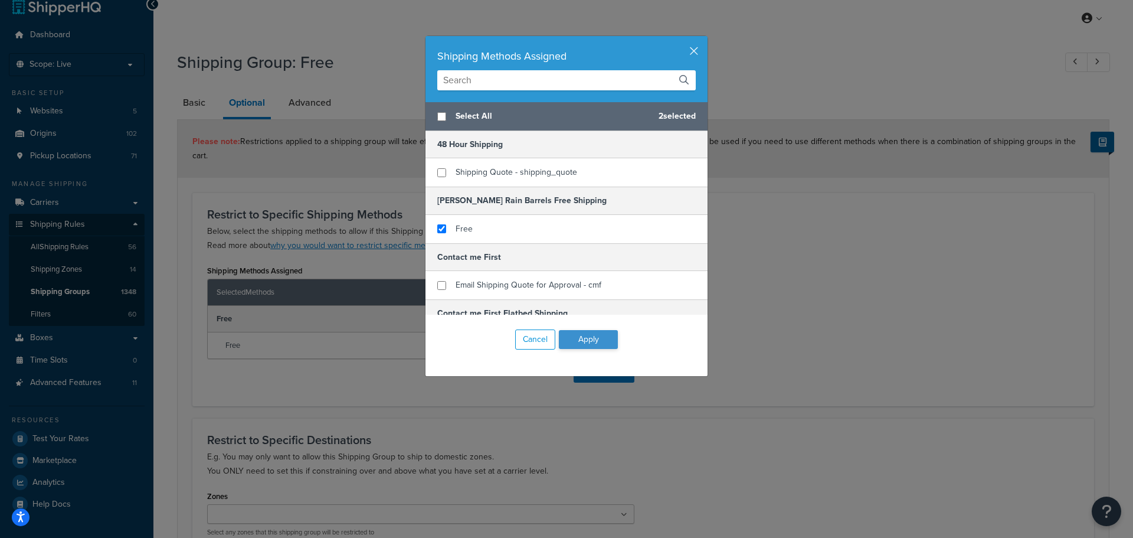  Describe the element at coordinates (516, 172) in the screenshot. I see `span: Shipping Quote - shipping_quote` at that location.